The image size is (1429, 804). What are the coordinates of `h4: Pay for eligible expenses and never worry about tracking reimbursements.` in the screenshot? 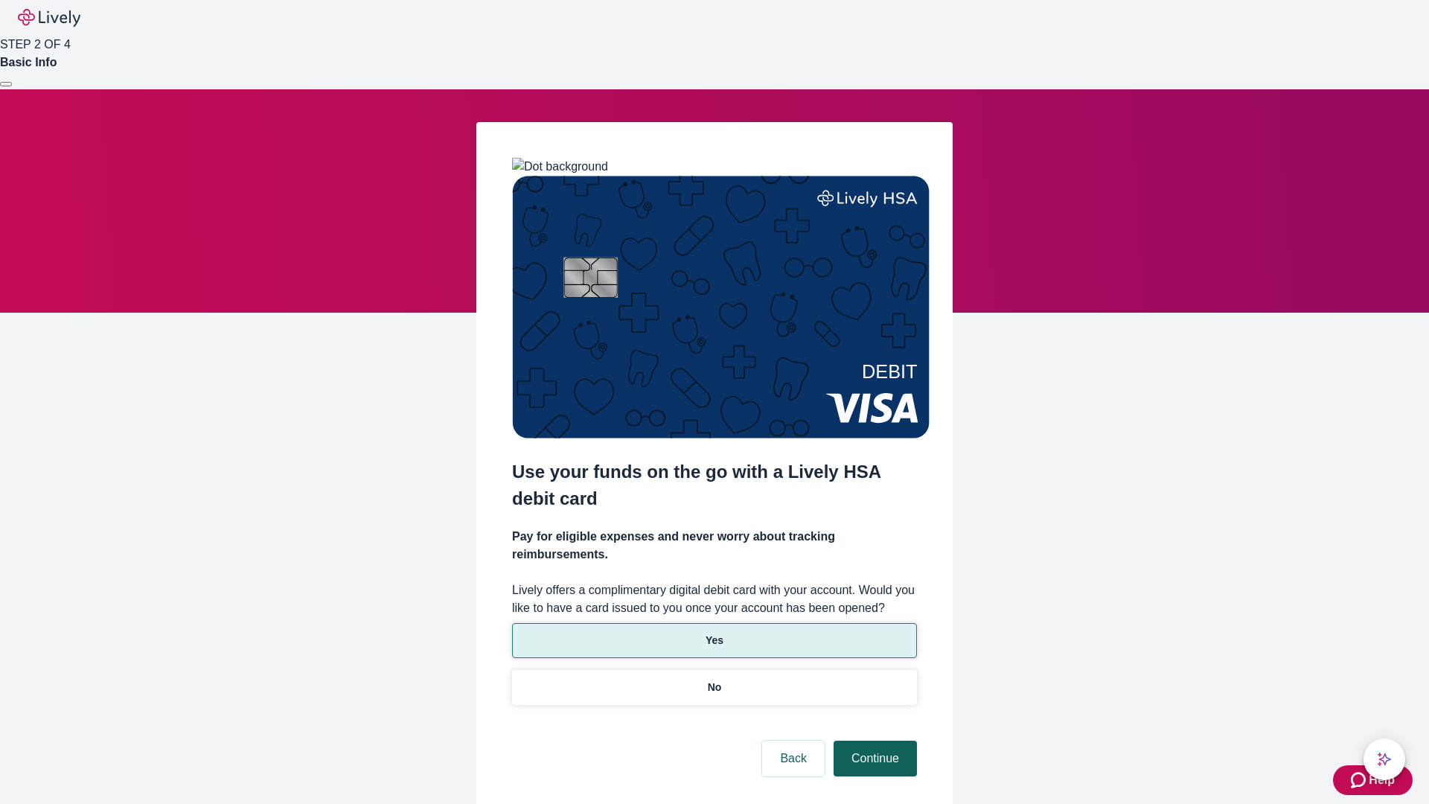 It's located at (715, 546).